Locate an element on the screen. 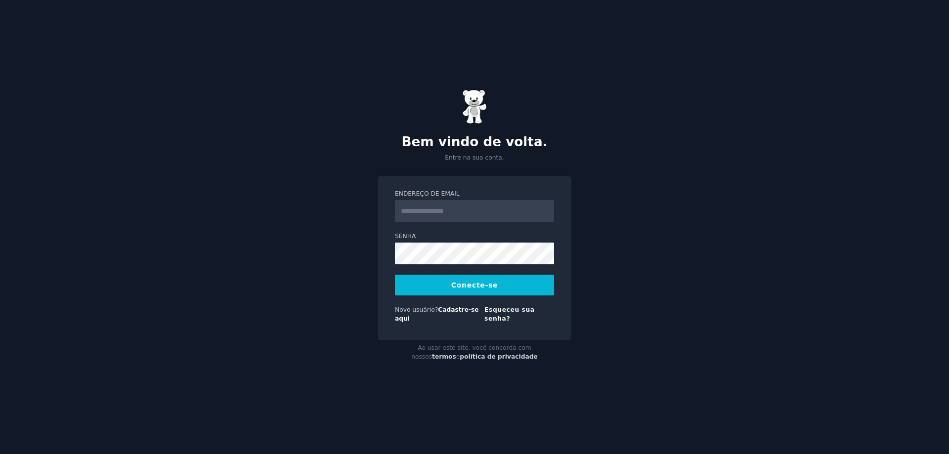 The height and width of the screenshot is (454, 949). button: Conecte-se is located at coordinates (475, 285).